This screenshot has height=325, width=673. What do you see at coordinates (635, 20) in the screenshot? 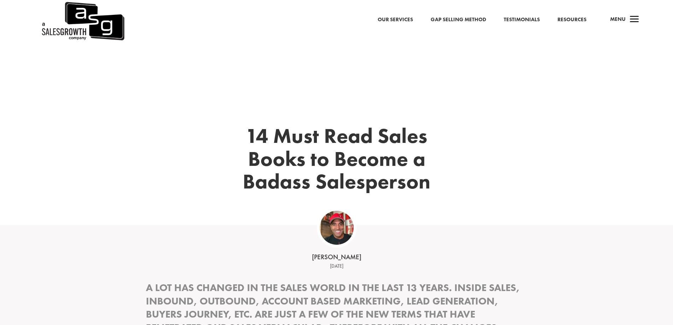
I see `span: a` at bounding box center [635, 20].